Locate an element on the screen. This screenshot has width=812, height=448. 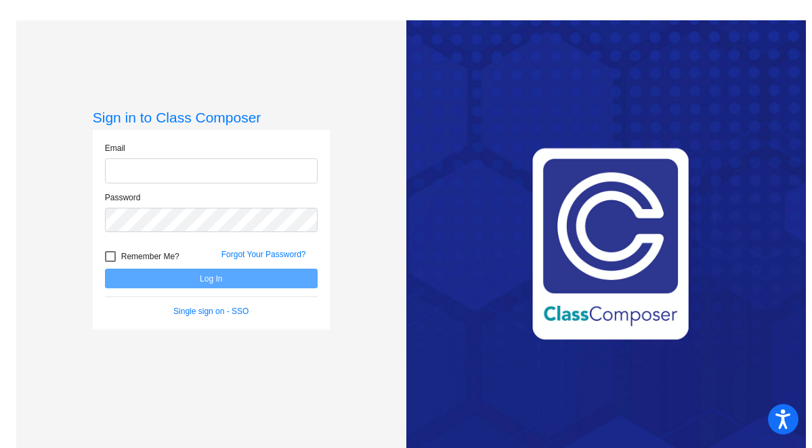
a: Forgot Your Password? is located at coordinates (263, 255).